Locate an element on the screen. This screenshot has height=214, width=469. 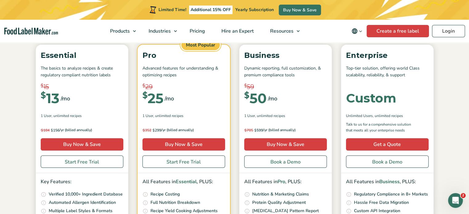
span: 29 is located at coordinates (149, 87).